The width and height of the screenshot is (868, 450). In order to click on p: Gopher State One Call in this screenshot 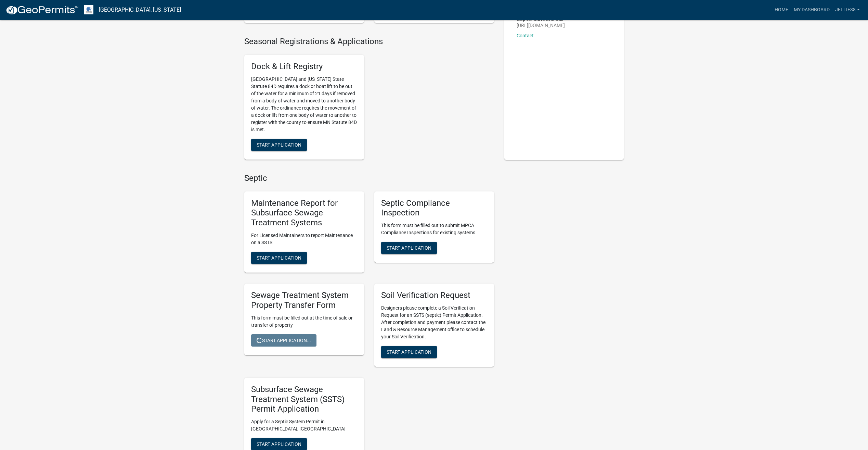, I will do `click(541, 19)`.